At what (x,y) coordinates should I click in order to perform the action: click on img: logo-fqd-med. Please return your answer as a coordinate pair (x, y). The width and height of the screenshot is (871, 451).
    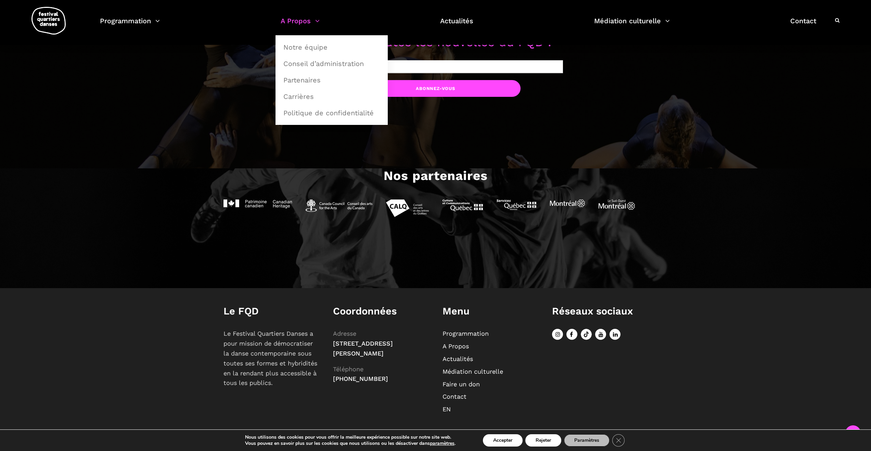
    Looking at the image, I should click on (49, 21).